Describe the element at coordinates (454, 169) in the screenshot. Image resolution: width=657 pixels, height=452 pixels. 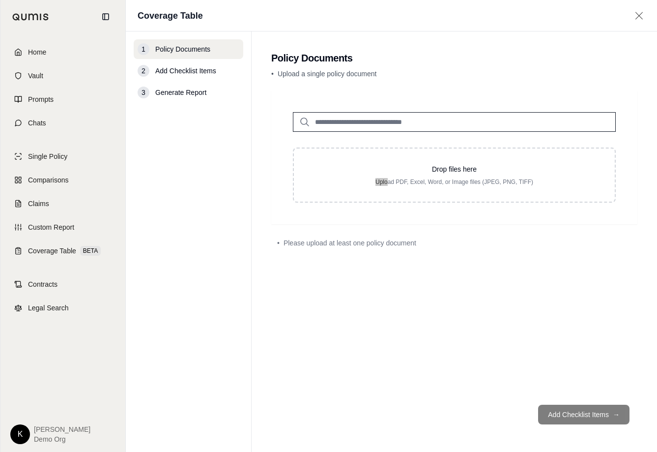
I see `p: Drop files here` at that location.